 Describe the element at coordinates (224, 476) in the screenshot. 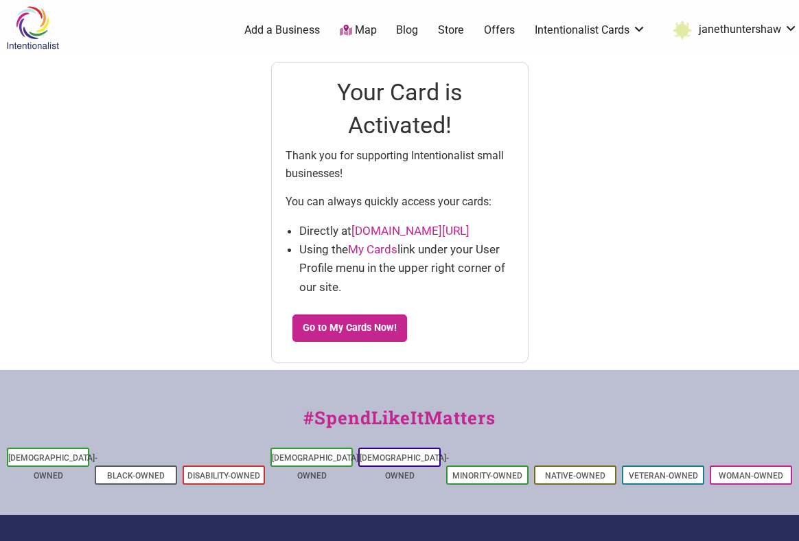

I see `a: Disability-Owned` at that location.